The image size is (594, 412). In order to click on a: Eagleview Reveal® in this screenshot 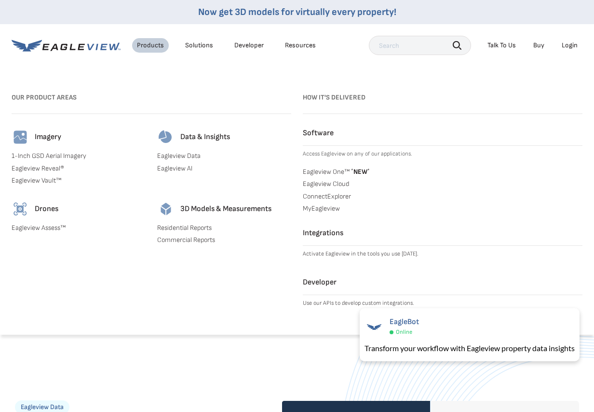, I will do `click(79, 168)`.